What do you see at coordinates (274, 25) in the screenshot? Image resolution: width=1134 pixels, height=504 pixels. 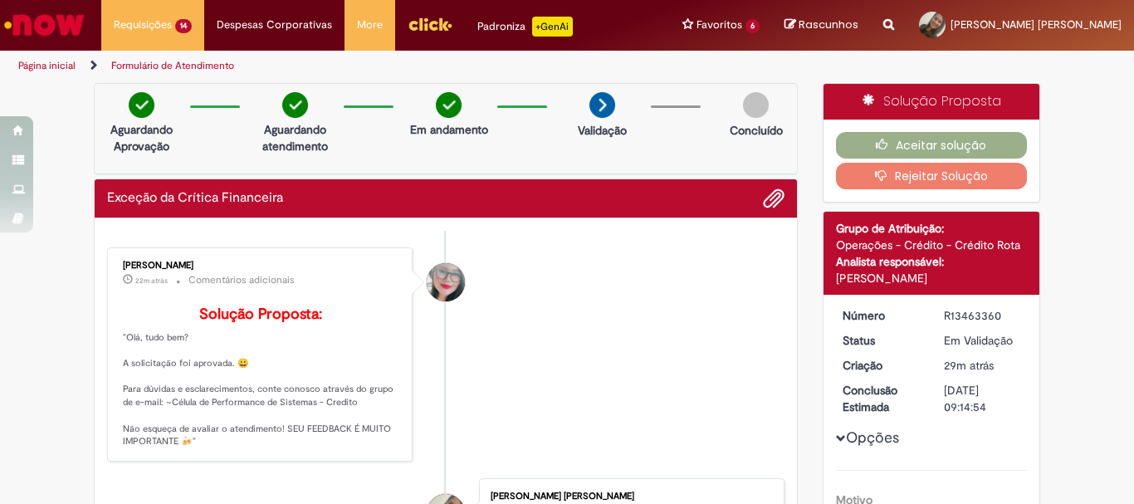 I see `span: Despesas Corporativas` at bounding box center [274, 25].